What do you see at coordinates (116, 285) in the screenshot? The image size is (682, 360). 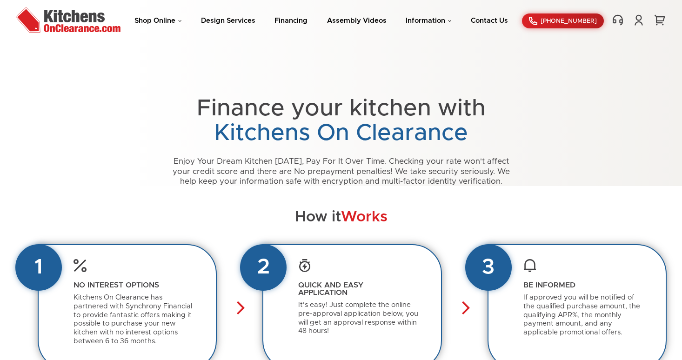 I see `h3: No Interest Options` at bounding box center [116, 285].